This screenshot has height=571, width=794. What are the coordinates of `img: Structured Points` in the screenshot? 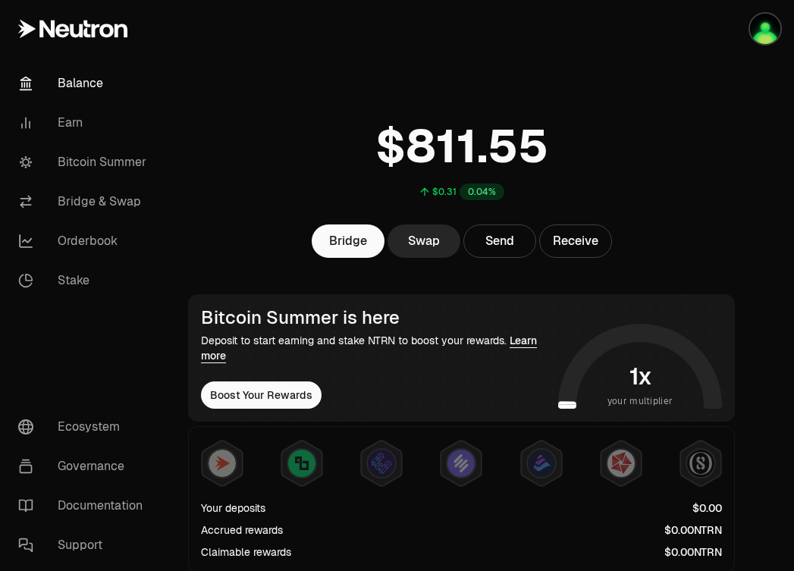 It's located at (701, 464).